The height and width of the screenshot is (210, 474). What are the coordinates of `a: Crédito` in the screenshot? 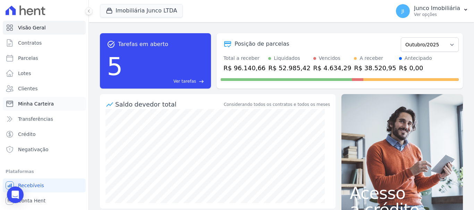 It's located at (44, 135).